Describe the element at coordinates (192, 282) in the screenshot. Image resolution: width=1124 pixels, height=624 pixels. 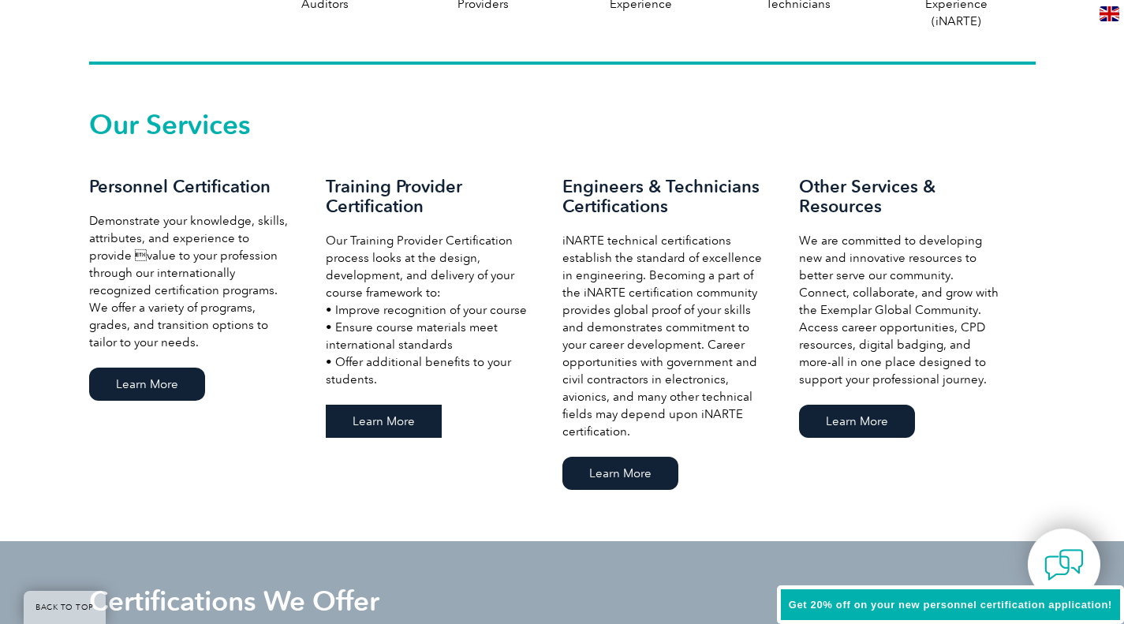
I see `p: Demonstrate your knowledge, skills, attributes, and experience to provide value to your professi...` at that location.